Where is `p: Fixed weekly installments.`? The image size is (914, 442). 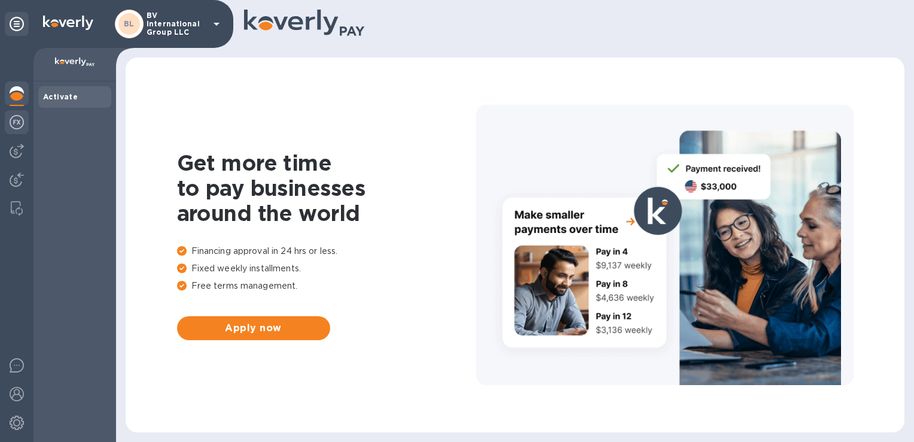 p: Fixed weekly installments. is located at coordinates (327, 268).